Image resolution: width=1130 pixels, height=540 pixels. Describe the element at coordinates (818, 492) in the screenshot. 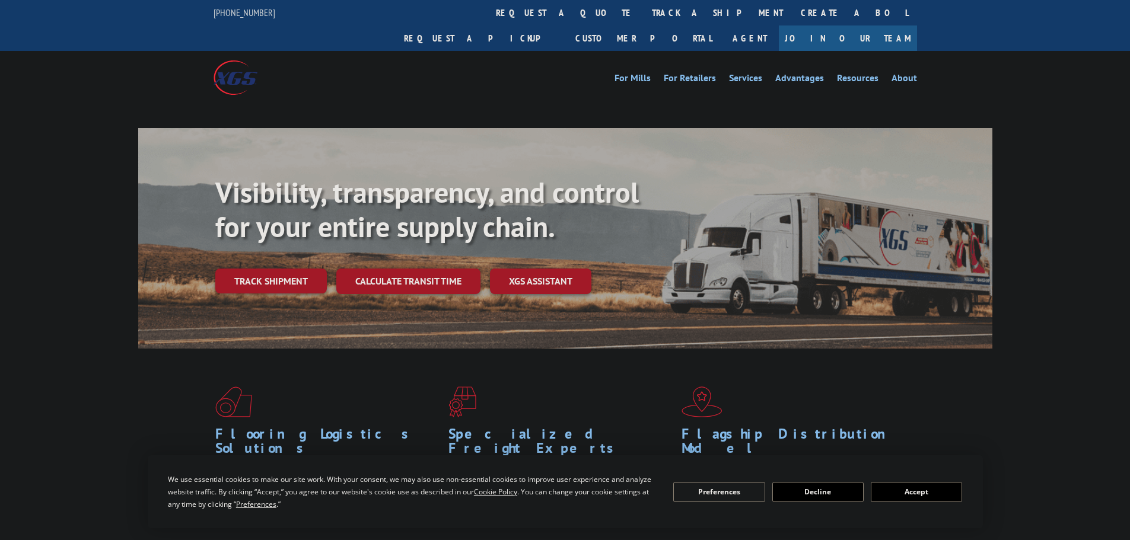

I see `button: Decline` at that location.